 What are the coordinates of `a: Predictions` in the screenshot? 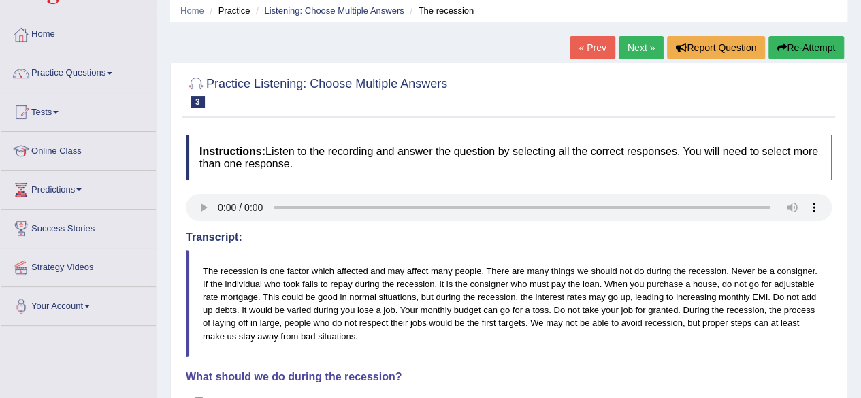 It's located at (78, 188).